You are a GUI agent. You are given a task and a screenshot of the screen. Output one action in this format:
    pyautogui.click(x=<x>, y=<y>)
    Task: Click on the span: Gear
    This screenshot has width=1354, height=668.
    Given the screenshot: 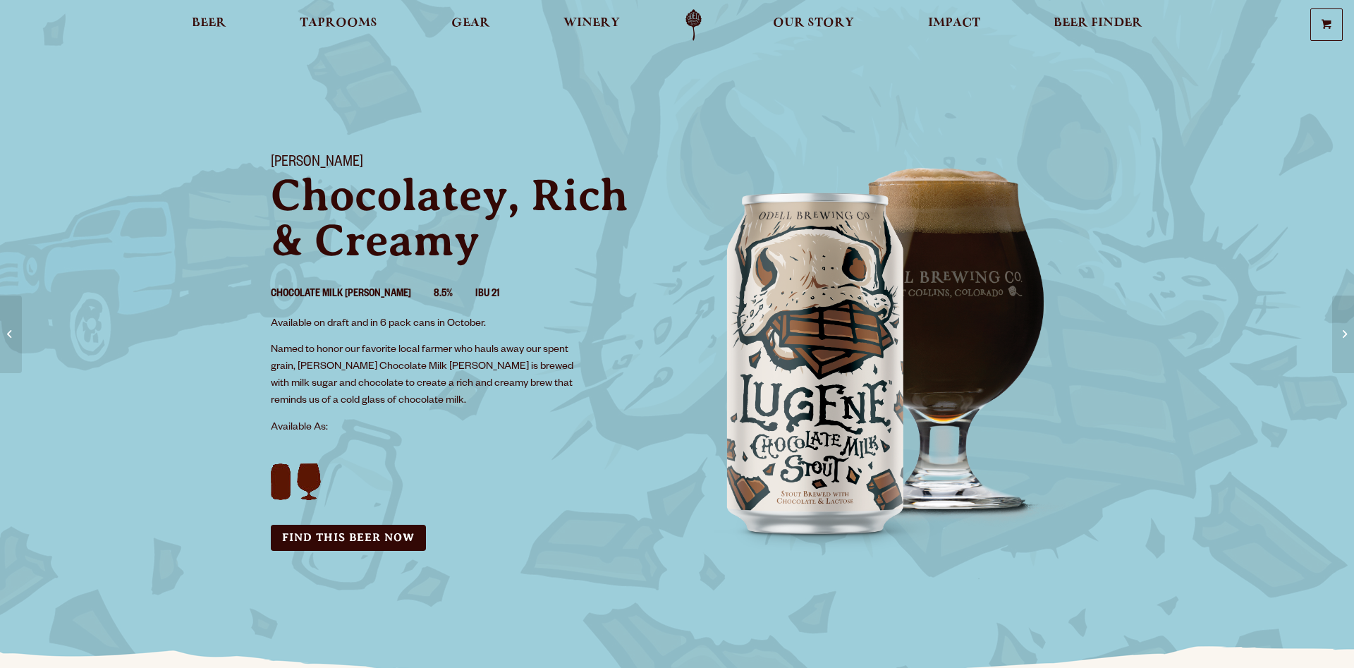 What is the action you would take?
    pyautogui.click(x=470, y=23)
    